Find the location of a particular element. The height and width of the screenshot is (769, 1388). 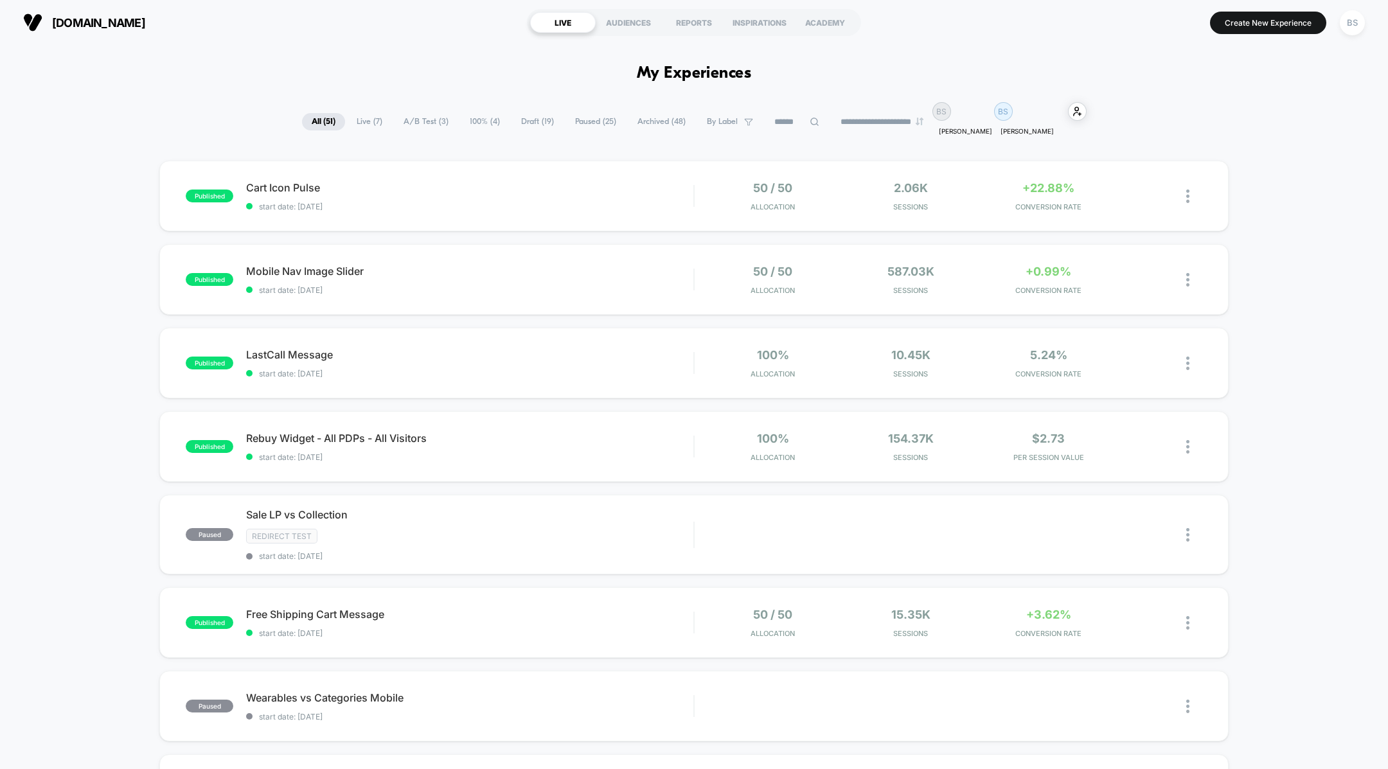

span: LastCall Message is located at coordinates (470, 355).